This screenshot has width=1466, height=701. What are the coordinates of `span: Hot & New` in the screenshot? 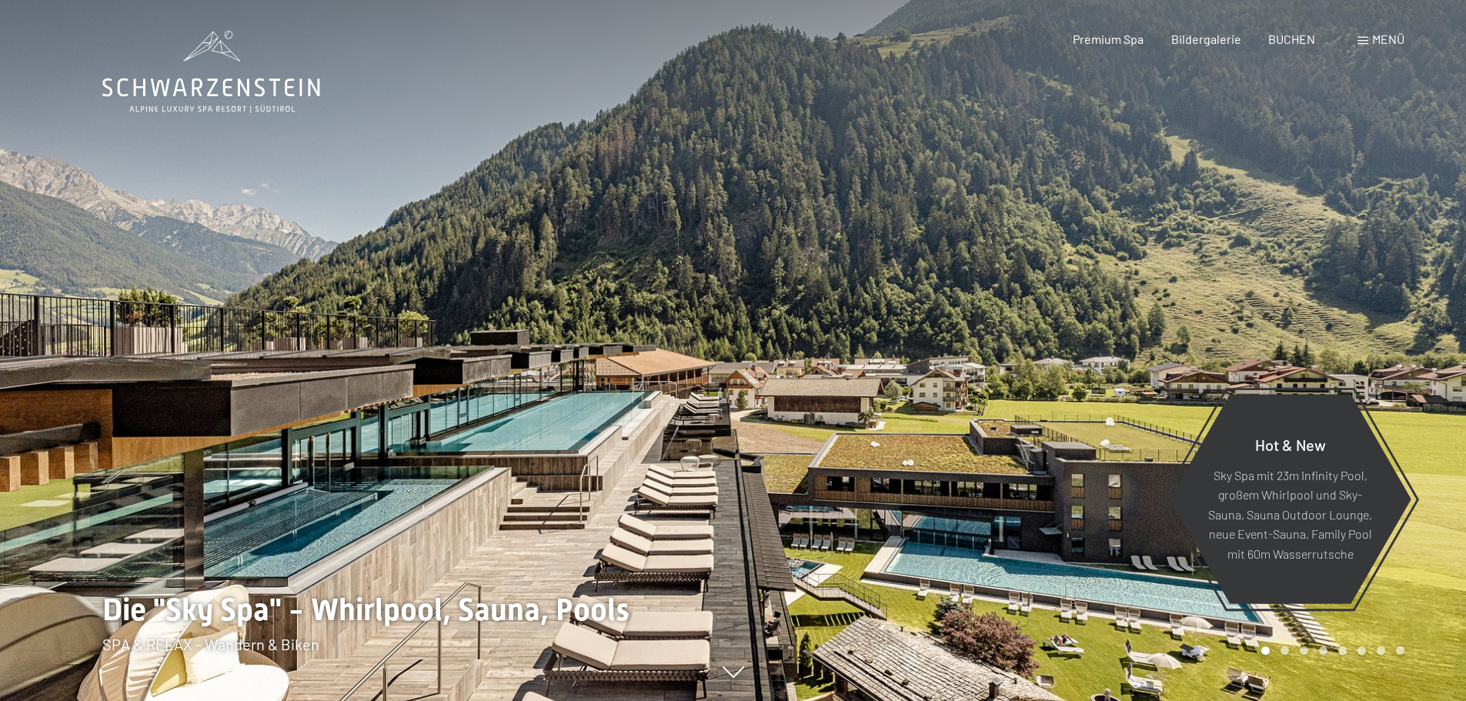 It's located at (1291, 444).